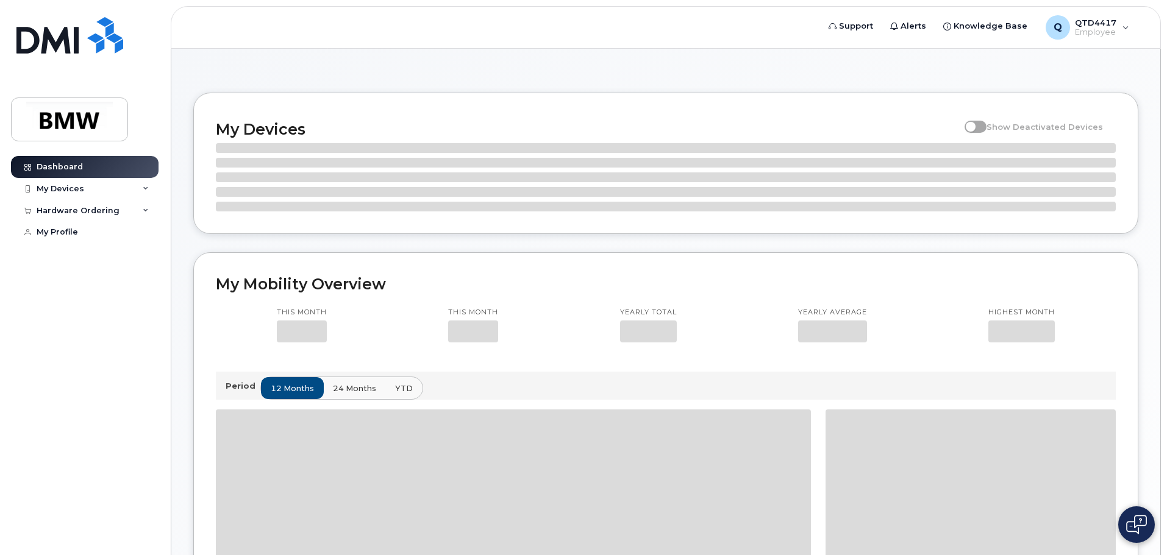 Image resolution: width=1167 pixels, height=555 pixels. I want to click on p: Yearly average, so click(832, 313).